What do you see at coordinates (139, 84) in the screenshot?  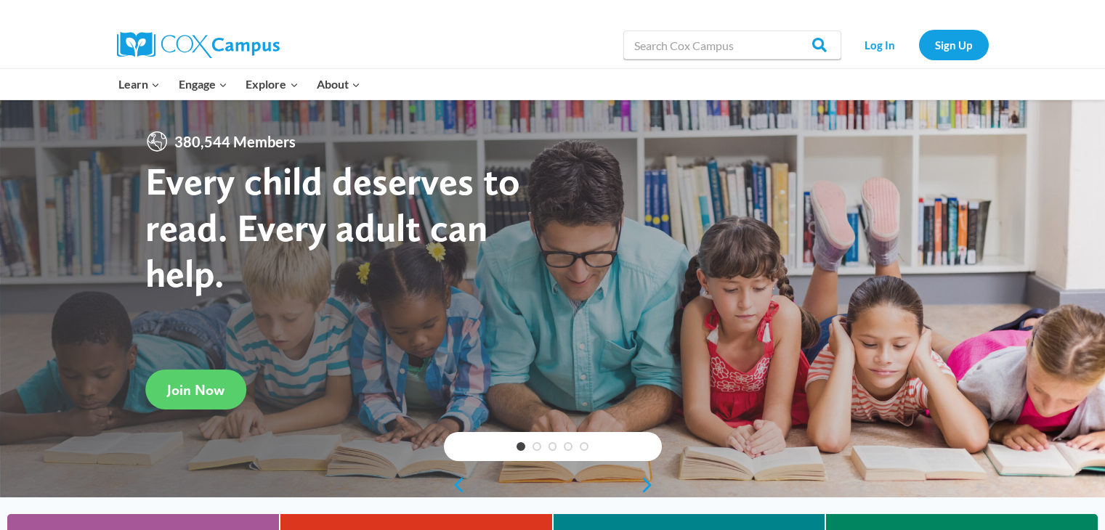 I see `span: Learn` at bounding box center [139, 84].